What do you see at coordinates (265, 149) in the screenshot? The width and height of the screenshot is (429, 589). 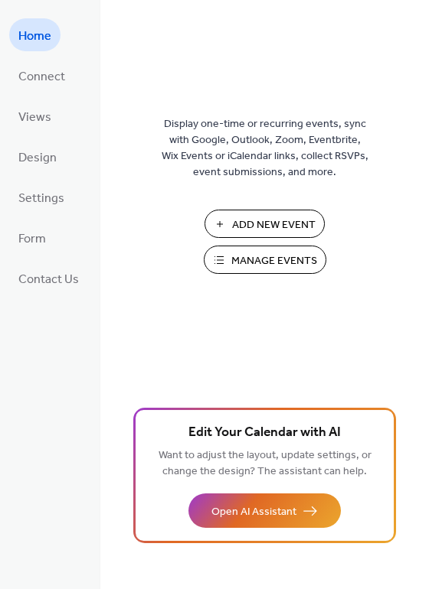 I see `span: Display one-time or recurring events, sync with Google, Outlook, Zoom, Eventbrite, Wix Events or ...` at bounding box center [265, 149].